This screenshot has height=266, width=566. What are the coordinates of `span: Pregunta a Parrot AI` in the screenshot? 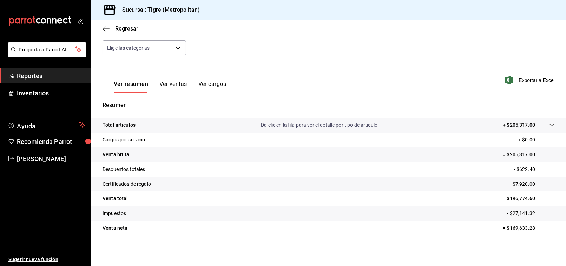 It's located at (47, 50).